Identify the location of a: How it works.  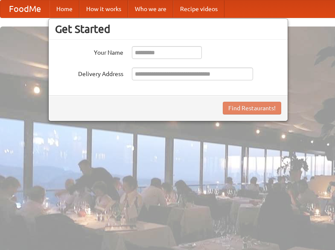
(104, 9).